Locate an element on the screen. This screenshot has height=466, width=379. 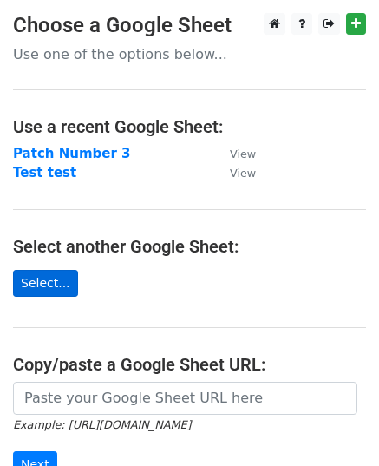
div: Chat Widget is located at coordinates (336, 424).